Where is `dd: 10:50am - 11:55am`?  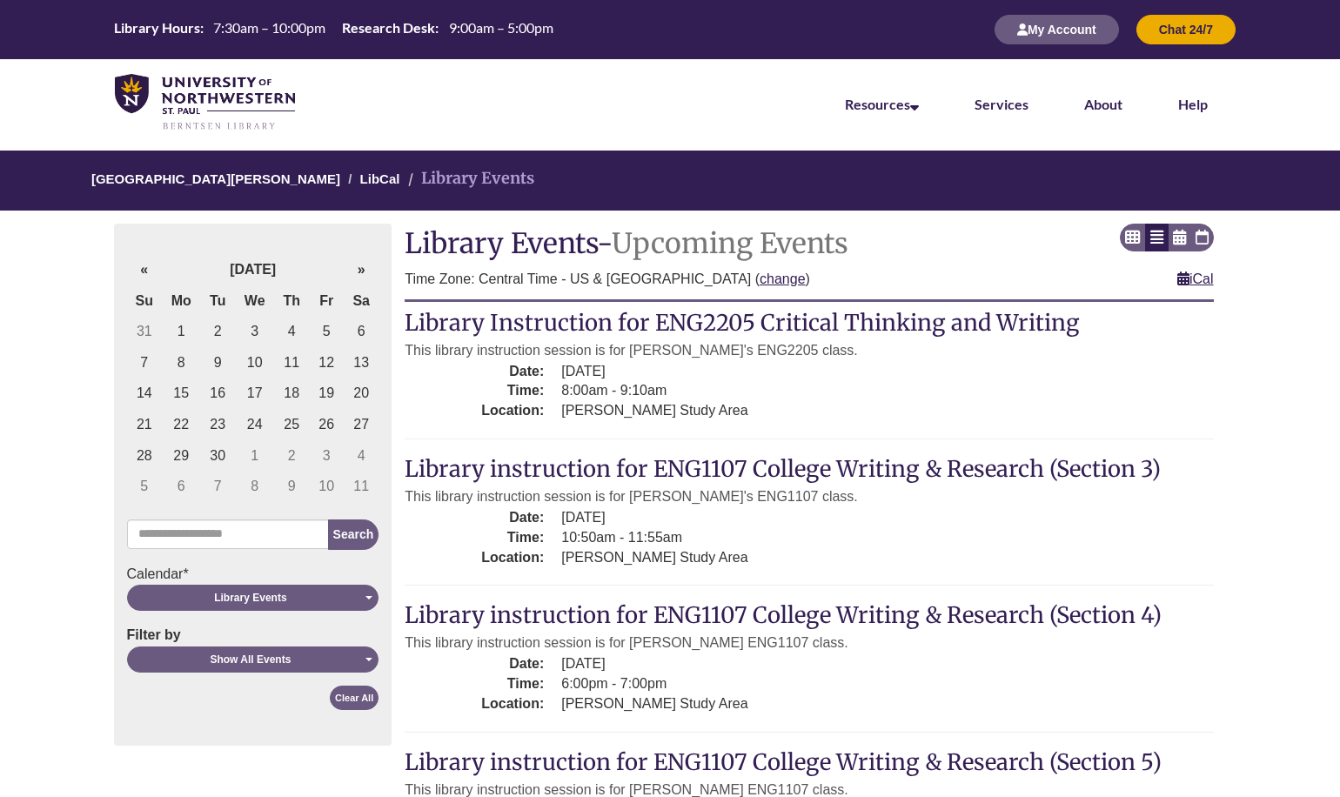
dd: 10:50am - 11:55am is located at coordinates (887, 538).